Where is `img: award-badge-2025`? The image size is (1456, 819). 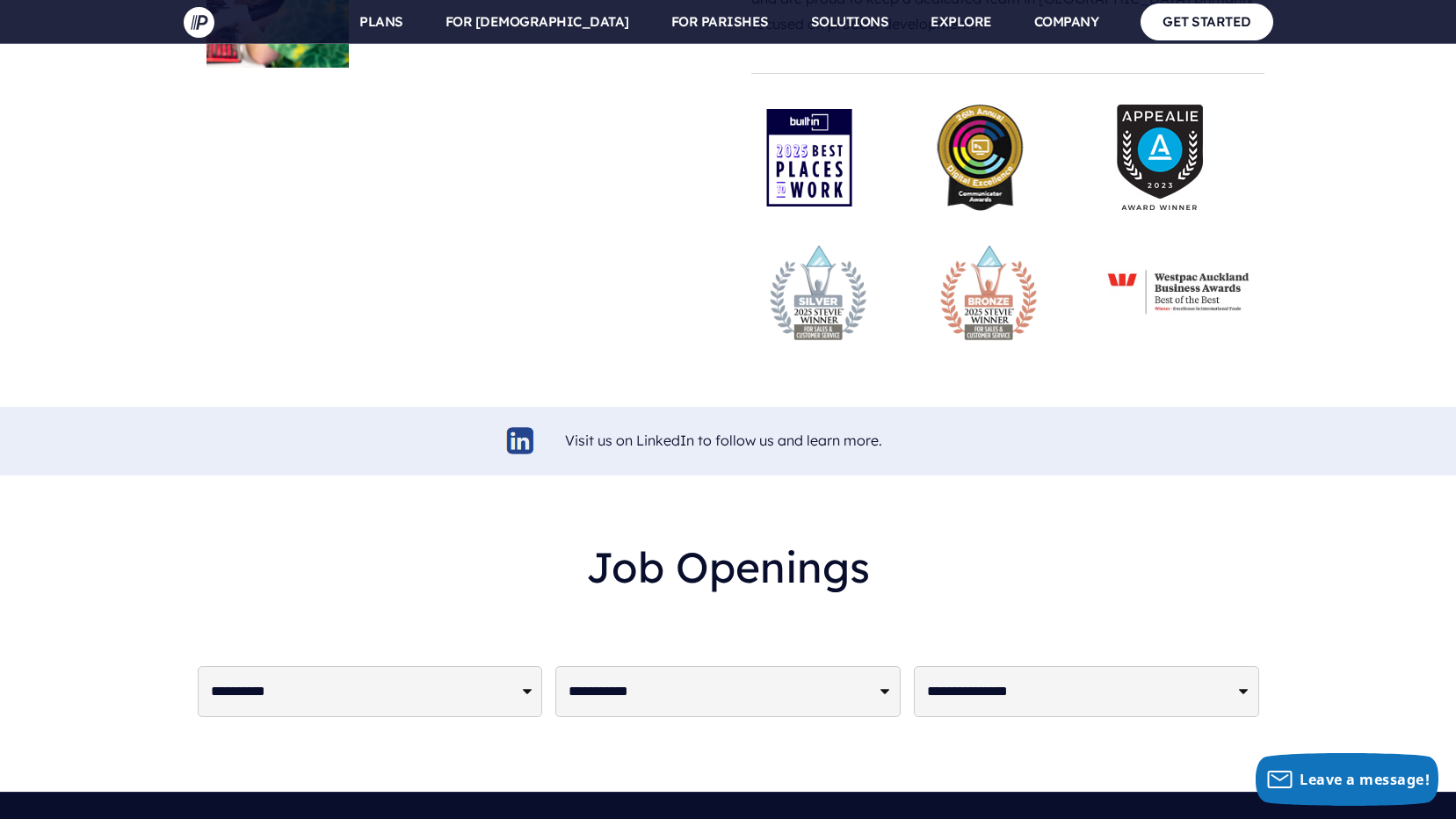
img: award-badge-2025 is located at coordinates (809, 157).